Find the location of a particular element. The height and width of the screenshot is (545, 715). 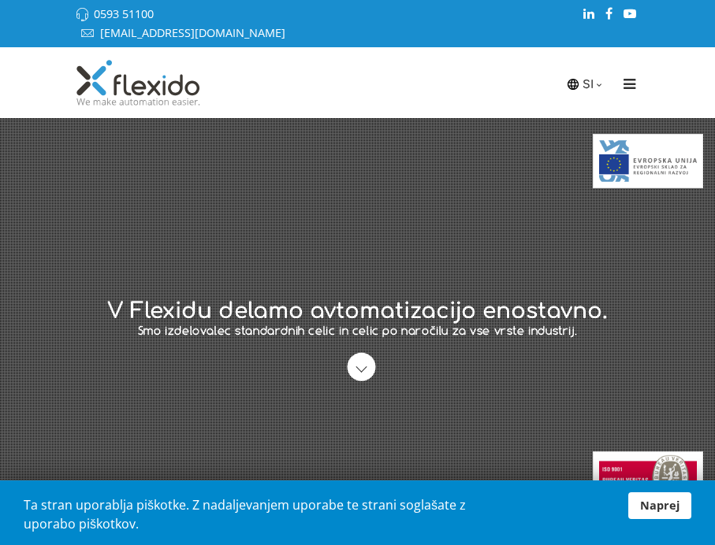

a: 0593 51100 is located at coordinates (124, 13).